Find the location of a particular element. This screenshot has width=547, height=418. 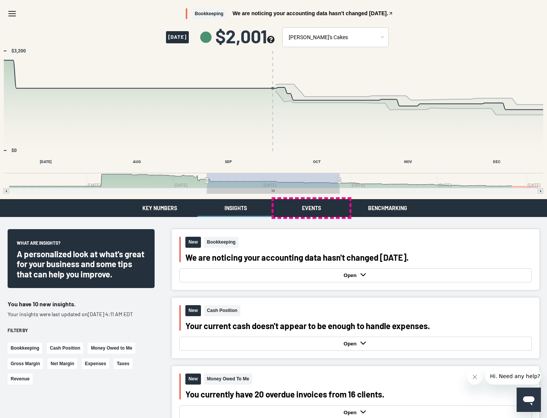

text: AUG is located at coordinates (137, 162).